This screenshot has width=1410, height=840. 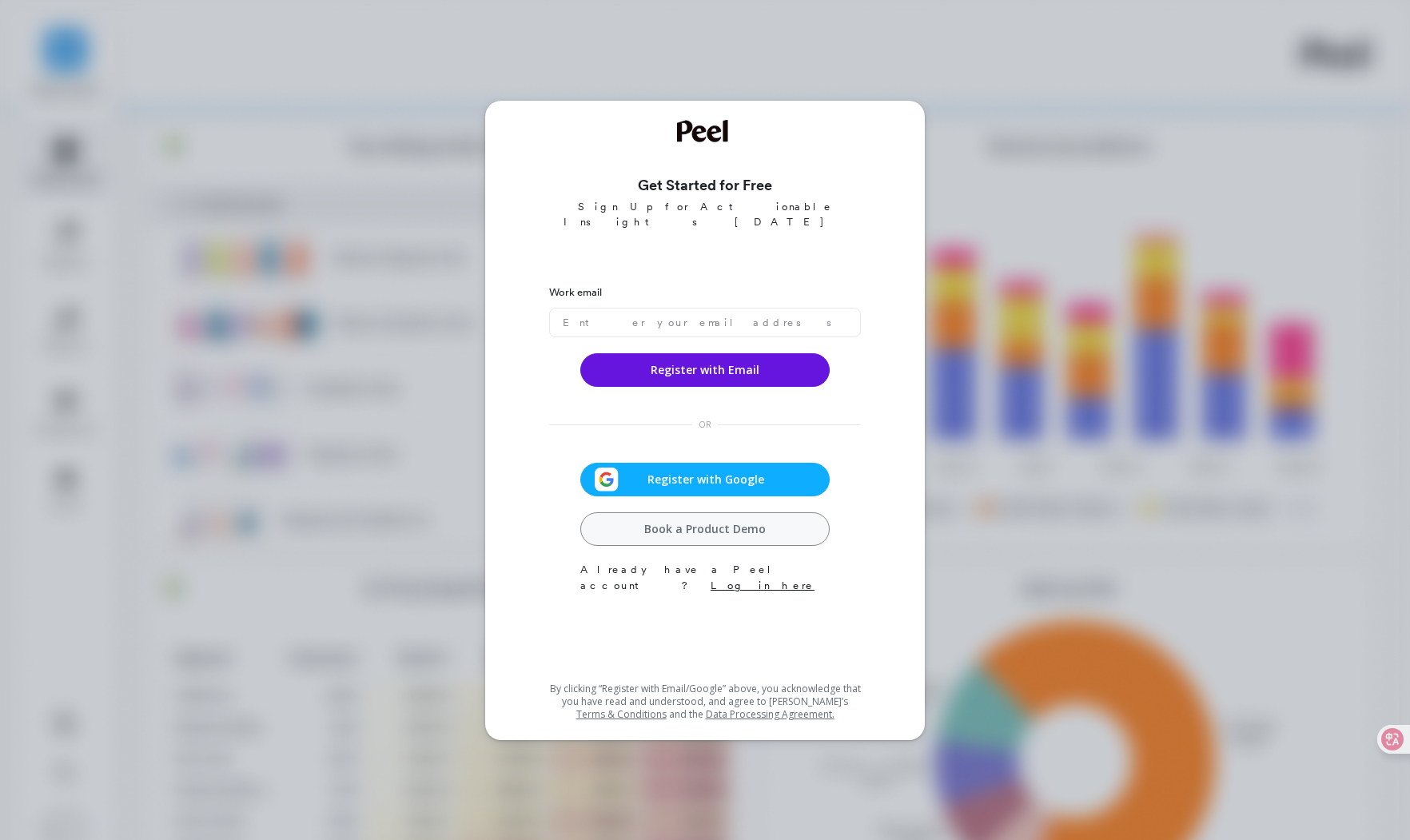 What do you see at coordinates (705, 370) in the screenshot?
I see `button: Register with Email` at bounding box center [705, 370].